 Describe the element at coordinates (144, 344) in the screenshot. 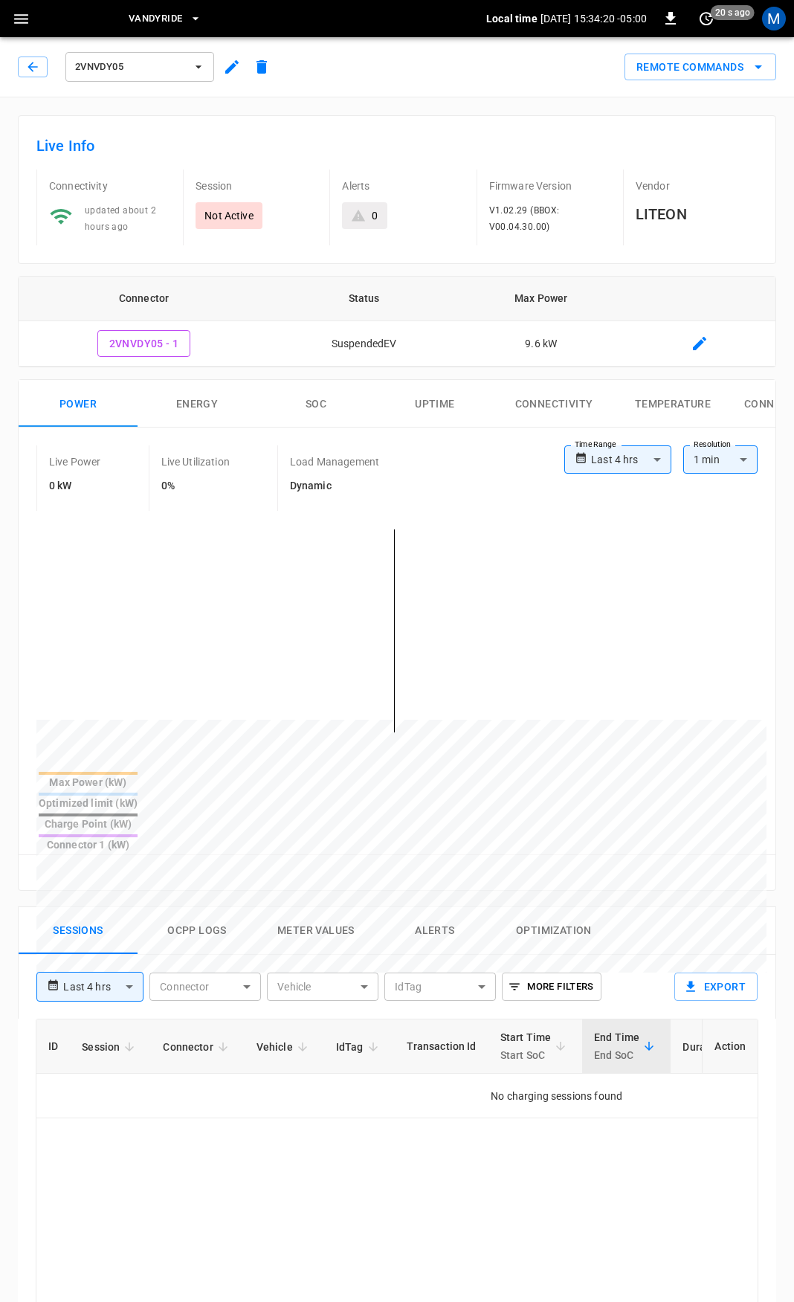

I see `button: 2VNVDY05 - 1` at that location.